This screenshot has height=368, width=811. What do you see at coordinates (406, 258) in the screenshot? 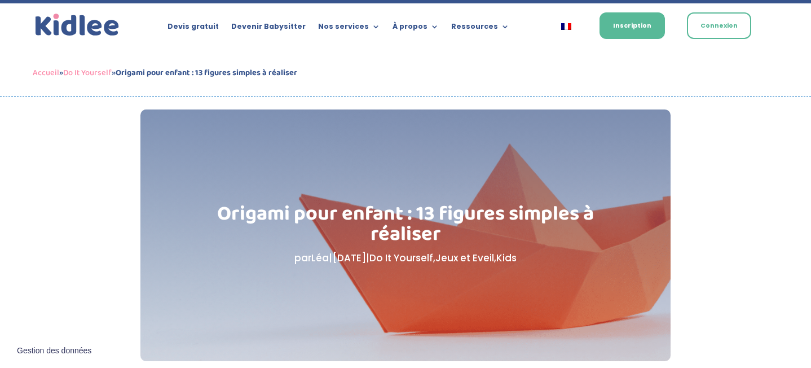
I see `p: par | | , ,` at bounding box center [406, 258].